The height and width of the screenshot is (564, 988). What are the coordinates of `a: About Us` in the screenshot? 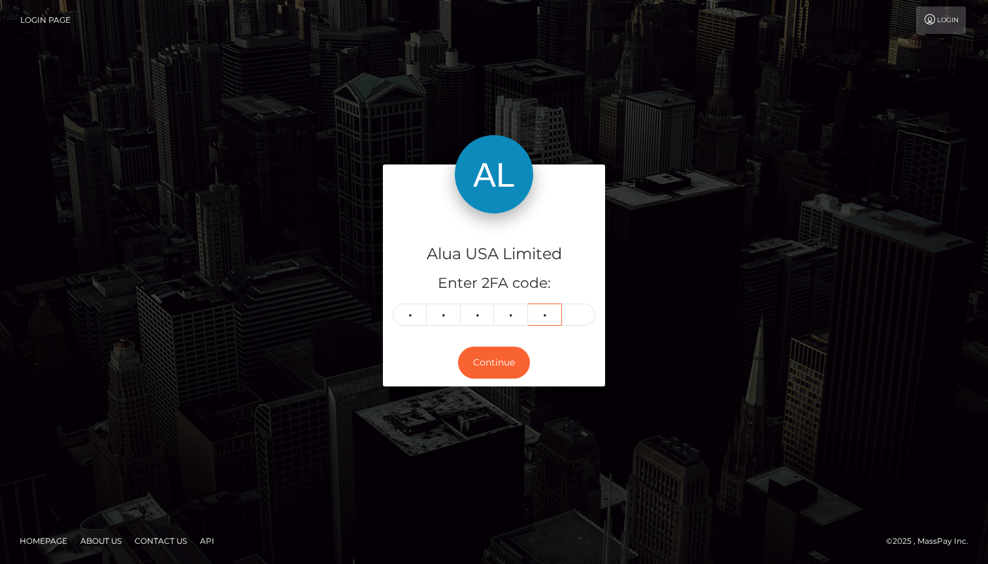 It's located at (101, 541).